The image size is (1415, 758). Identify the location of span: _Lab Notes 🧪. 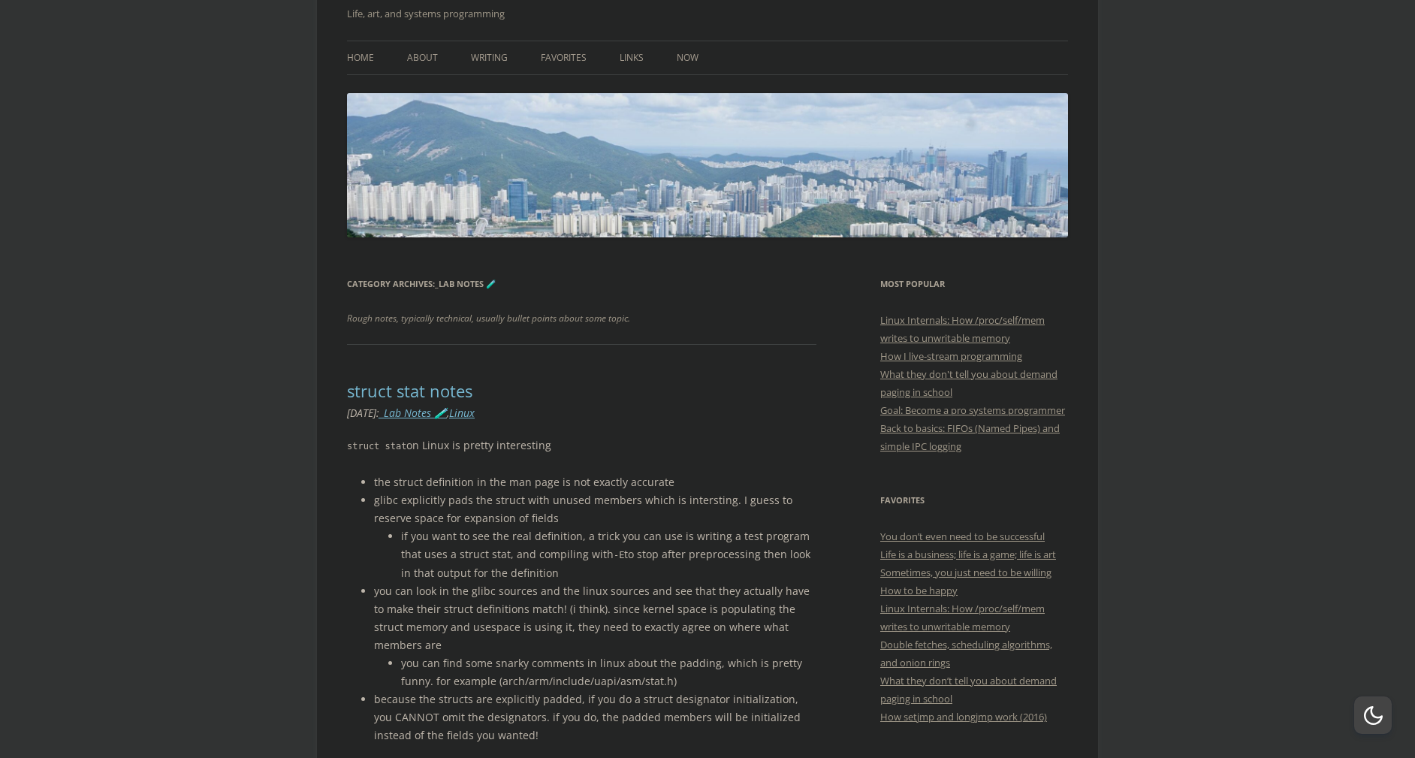
(466, 283).